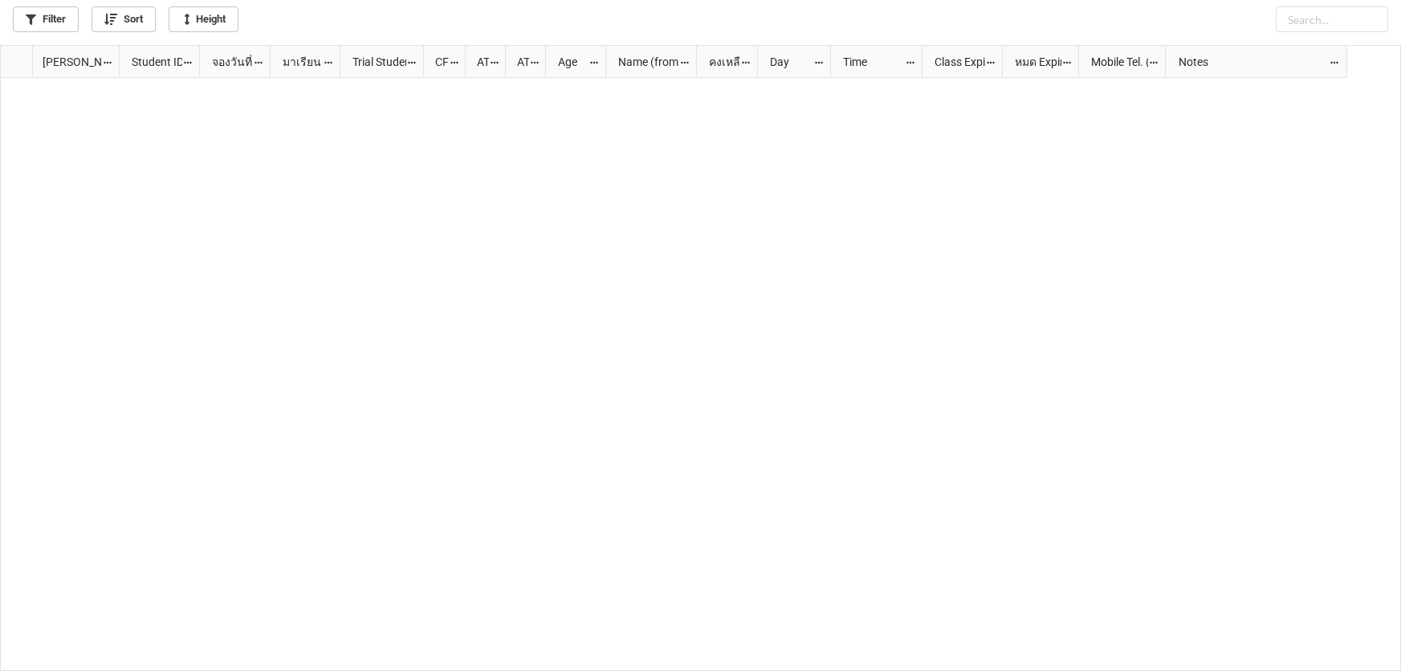 The image size is (1401, 671). Describe the element at coordinates (720, 62) in the screenshot. I see `div: คงเหลือ (from Nick Name)` at that location.